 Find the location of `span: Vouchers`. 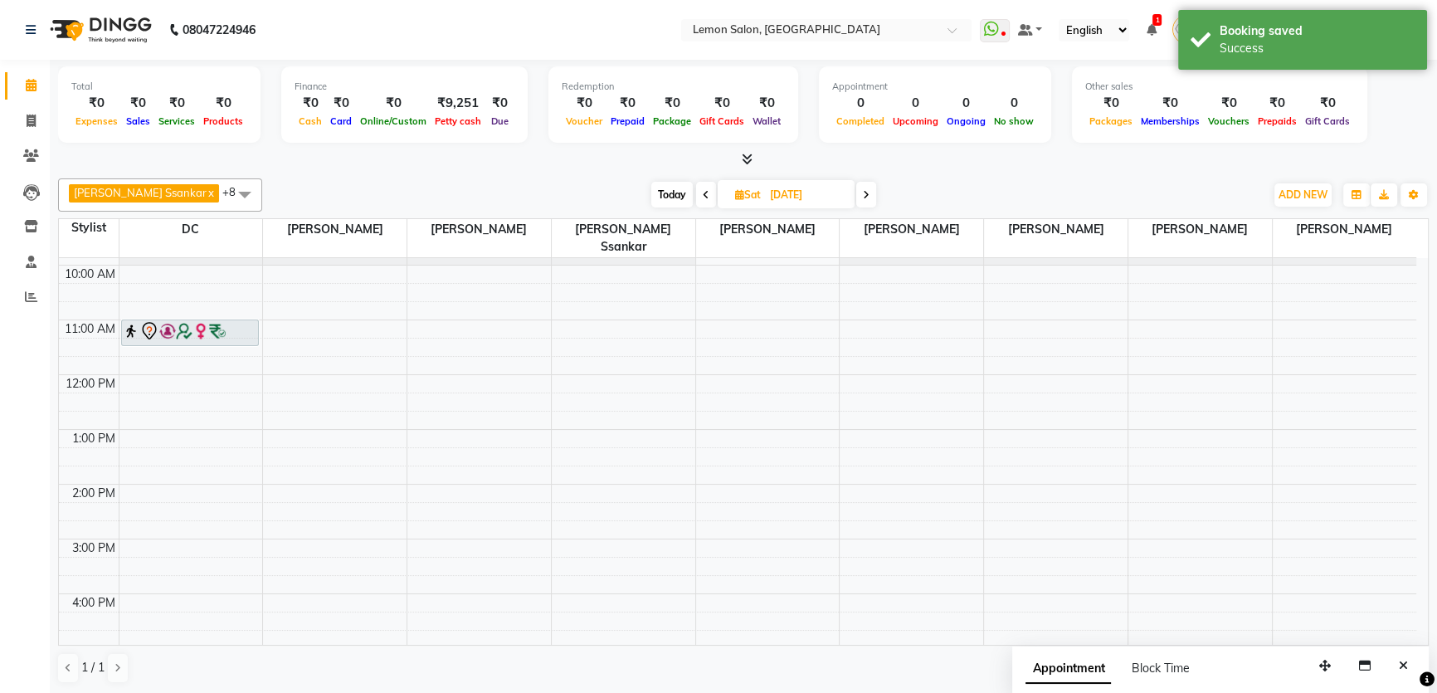

span: Vouchers is located at coordinates (1229, 121).